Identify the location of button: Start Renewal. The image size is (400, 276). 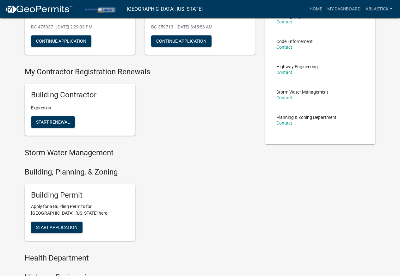
(53, 122).